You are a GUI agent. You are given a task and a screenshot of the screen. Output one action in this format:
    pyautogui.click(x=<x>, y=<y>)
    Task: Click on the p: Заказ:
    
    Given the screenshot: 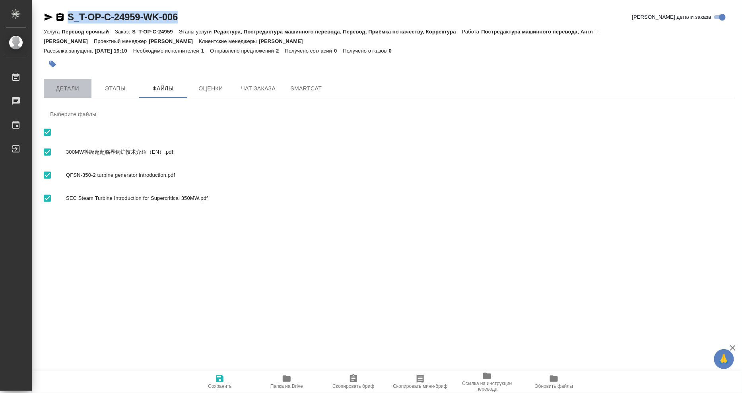 What is the action you would take?
    pyautogui.click(x=123, y=31)
    